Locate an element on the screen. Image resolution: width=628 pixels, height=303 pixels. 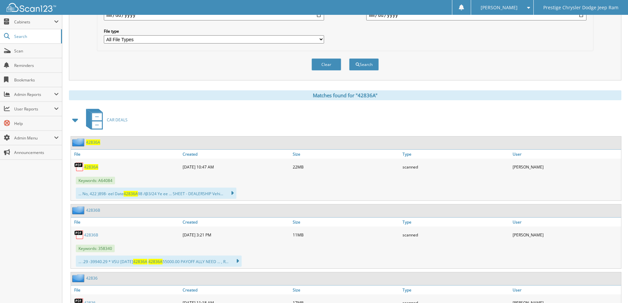
div: 11MB is located at coordinates (346, 235).